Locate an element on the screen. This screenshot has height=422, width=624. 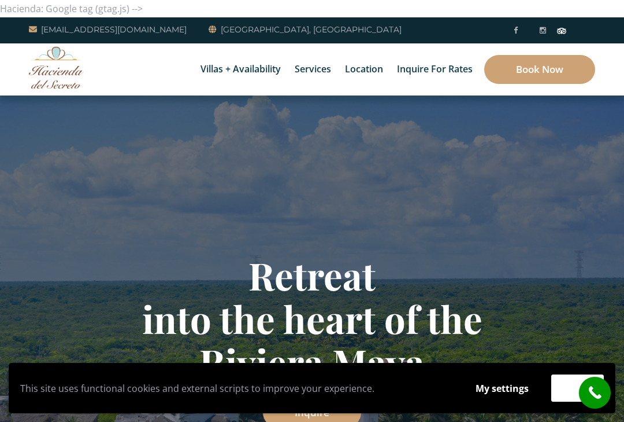
p: This site uses functional cookies and external scripts to improve your experience. is located at coordinates (236, 388).